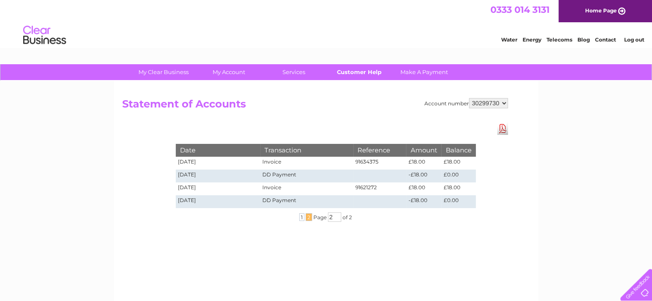  I want to click on a: 0333 014 3131, so click(520, 9).